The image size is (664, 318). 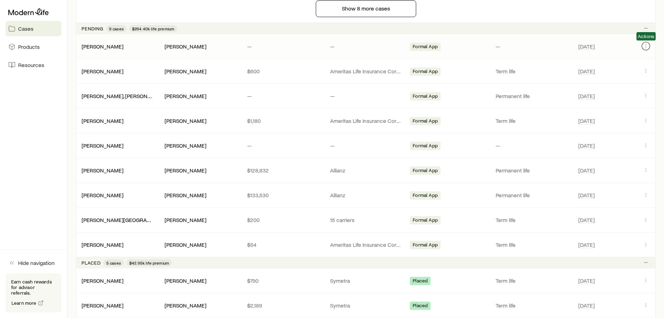 What do you see at coordinates (29, 47) in the screenshot?
I see `span: Products` at bounding box center [29, 47].